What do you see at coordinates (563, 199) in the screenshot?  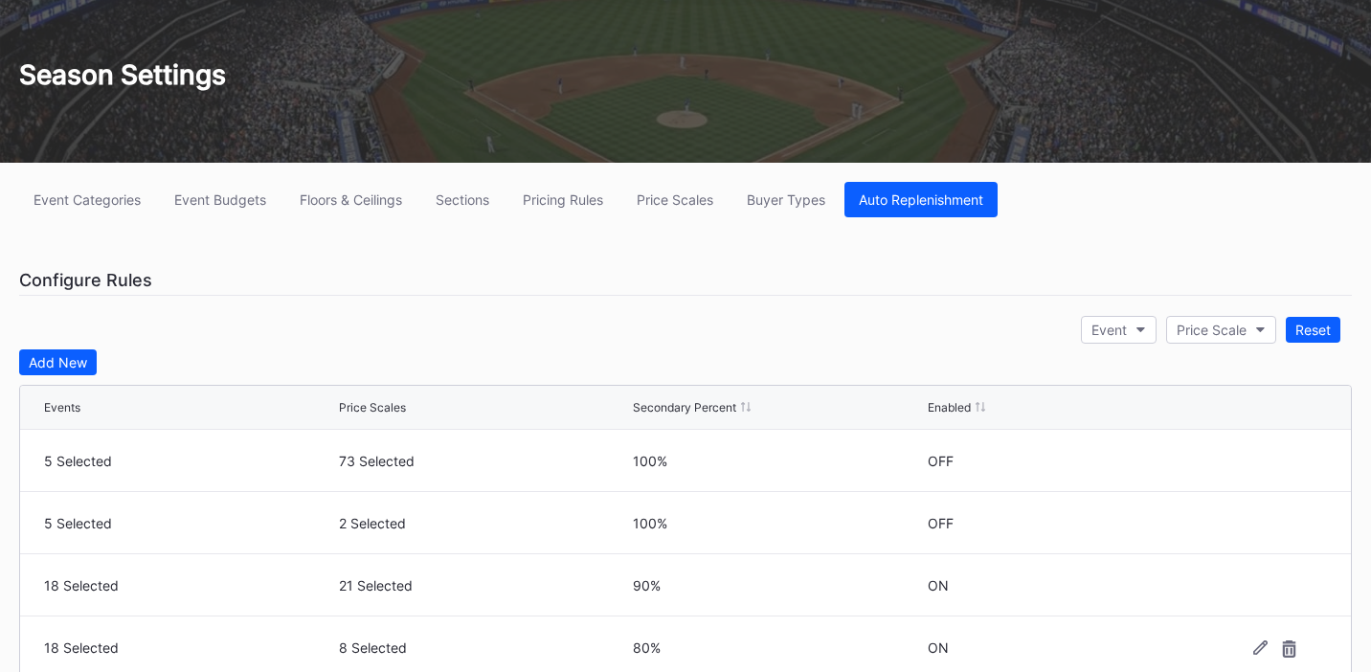 I see `a: Pricing Rules` at bounding box center [563, 199].